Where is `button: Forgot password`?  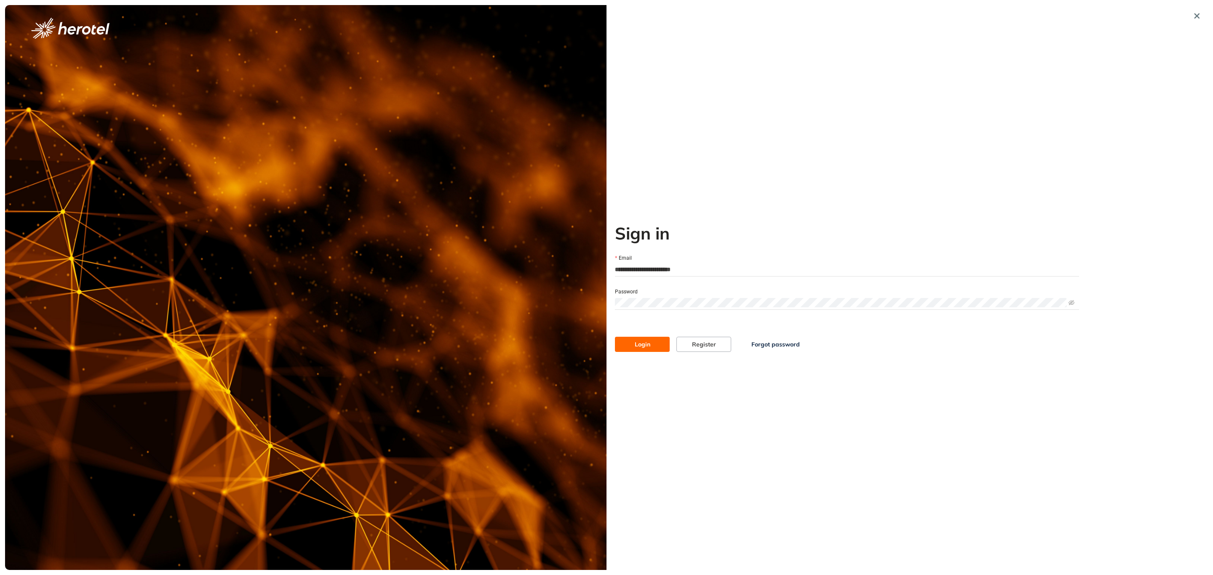 button: Forgot password is located at coordinates (776, 345).